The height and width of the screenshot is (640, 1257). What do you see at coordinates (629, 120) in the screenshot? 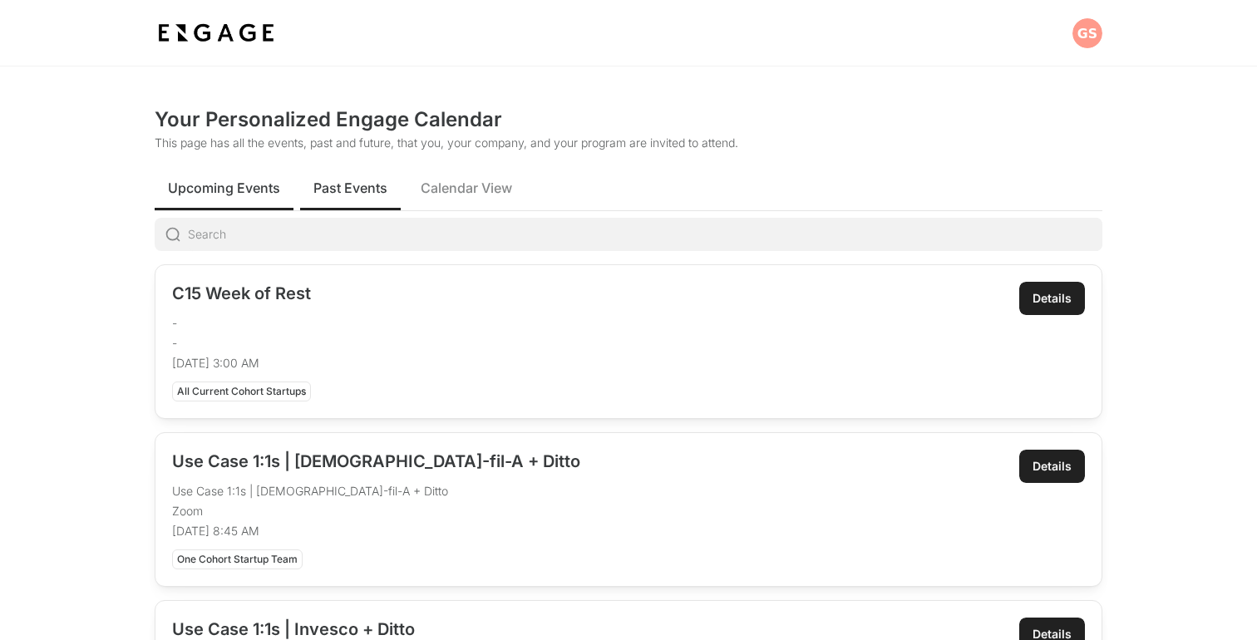
I see `h2: Your Personalized Engage Calendar` at bounding box center [629, 120].